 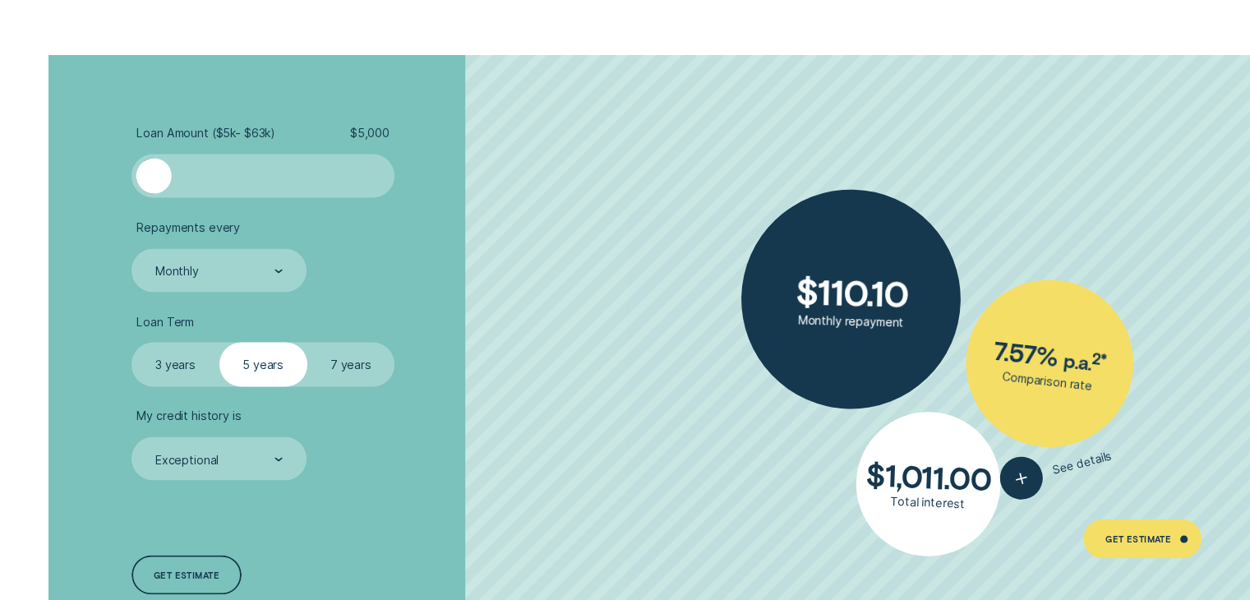 I want to click on a: Get estimate, so click(x=186, y=575).